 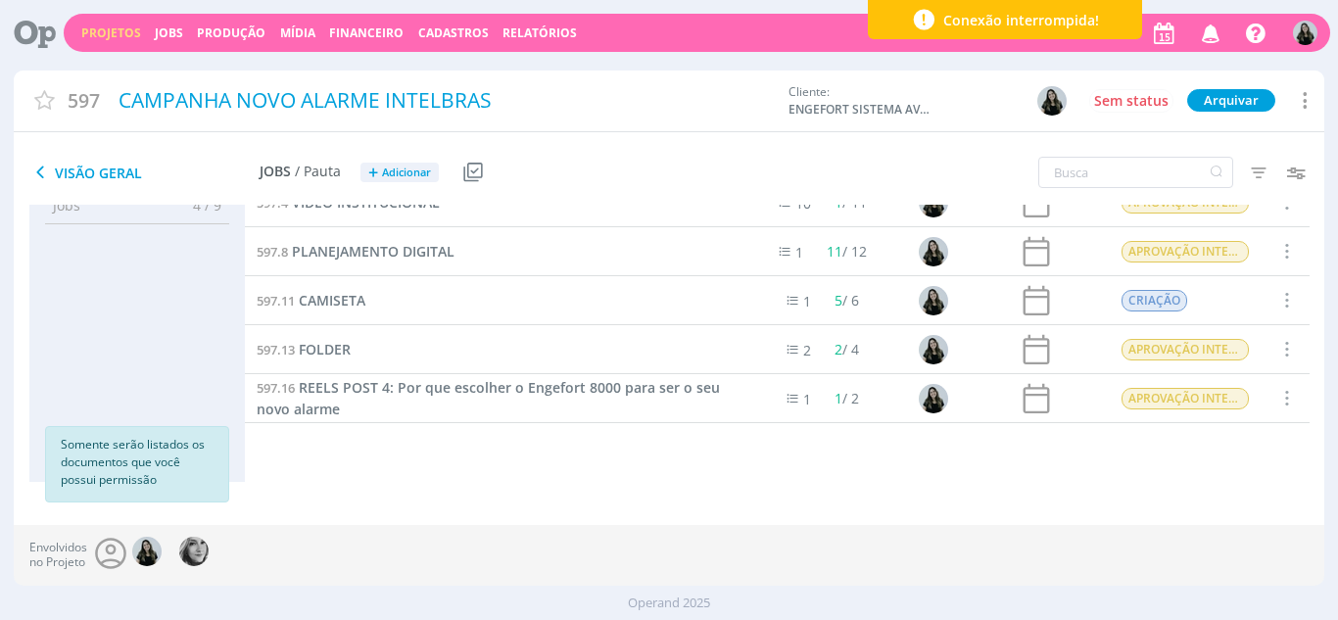 I want to click on span: PLANEJAMENTO DIGITAL, so click(x=373, y=251).